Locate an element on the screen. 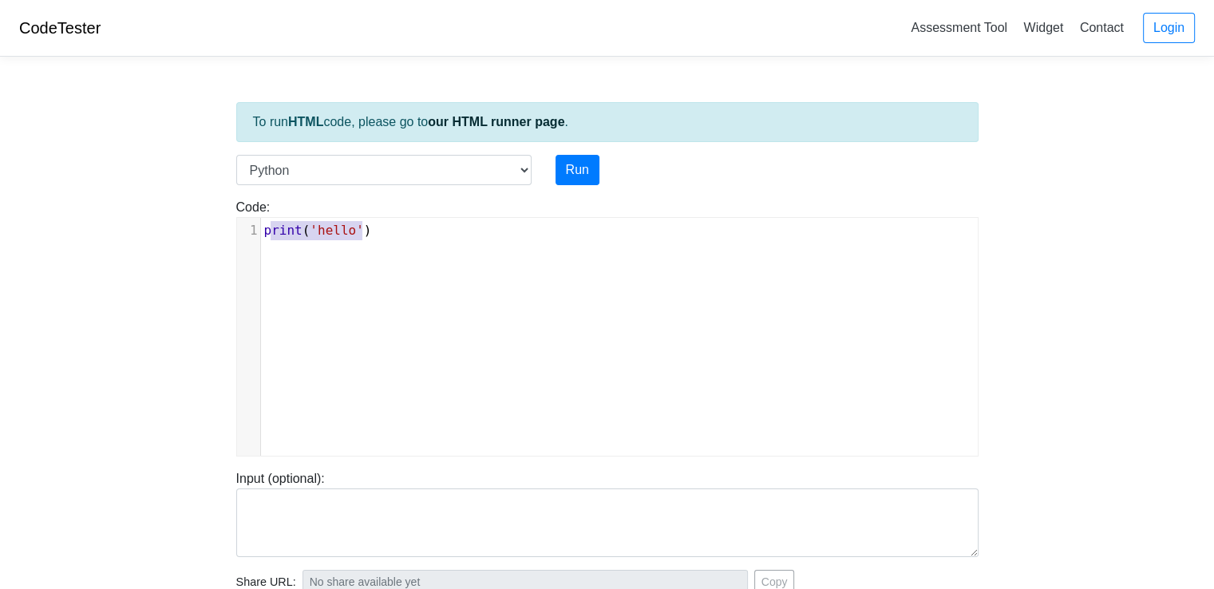 The image size is (1214, 589). div: Input (optional): is located at coordinates (607, 513).